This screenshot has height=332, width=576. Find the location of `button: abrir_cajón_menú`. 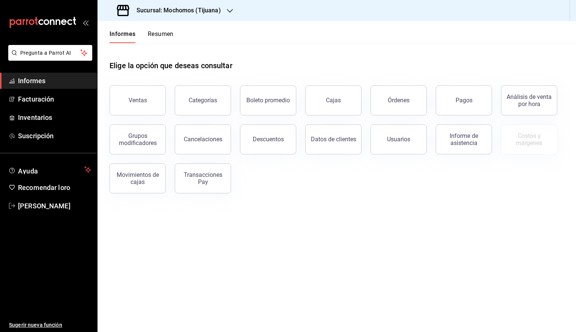

button: abrir_cajón_menú is located at coordinates (85, 22).